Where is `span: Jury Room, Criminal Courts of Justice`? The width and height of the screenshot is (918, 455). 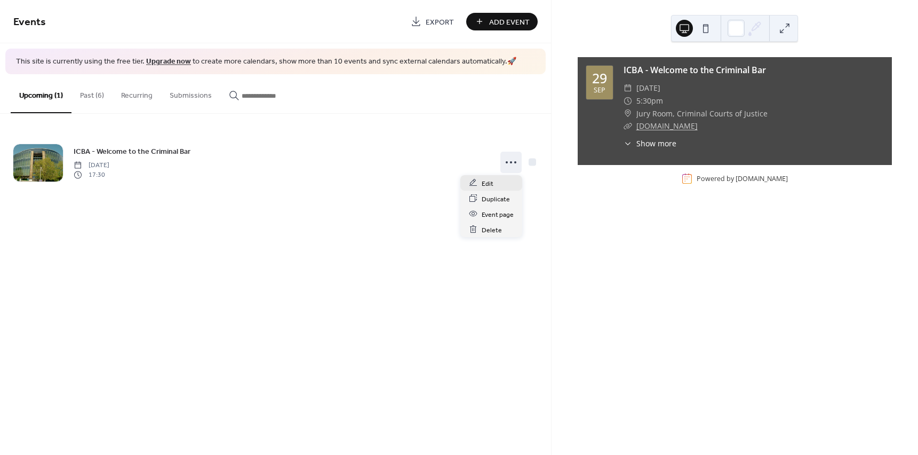 span: Jury Room, Criminal Courts of Justice is located at coordinates (702, 114).